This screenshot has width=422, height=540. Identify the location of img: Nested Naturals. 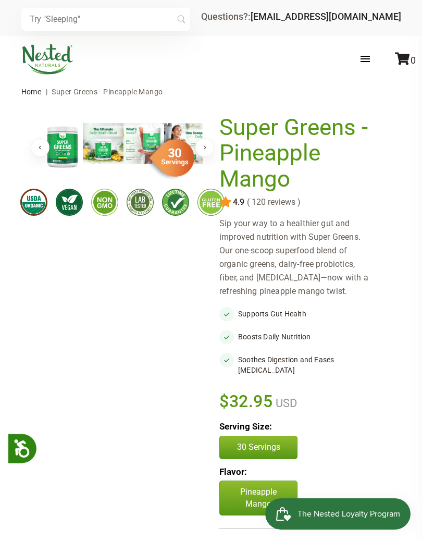
(47, 59).